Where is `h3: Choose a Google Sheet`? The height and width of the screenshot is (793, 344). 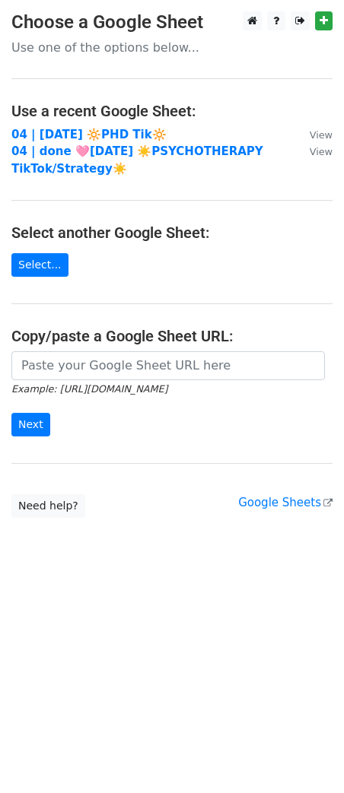
h3: Choose a Google Sheet is located at coordinates (172, 22).